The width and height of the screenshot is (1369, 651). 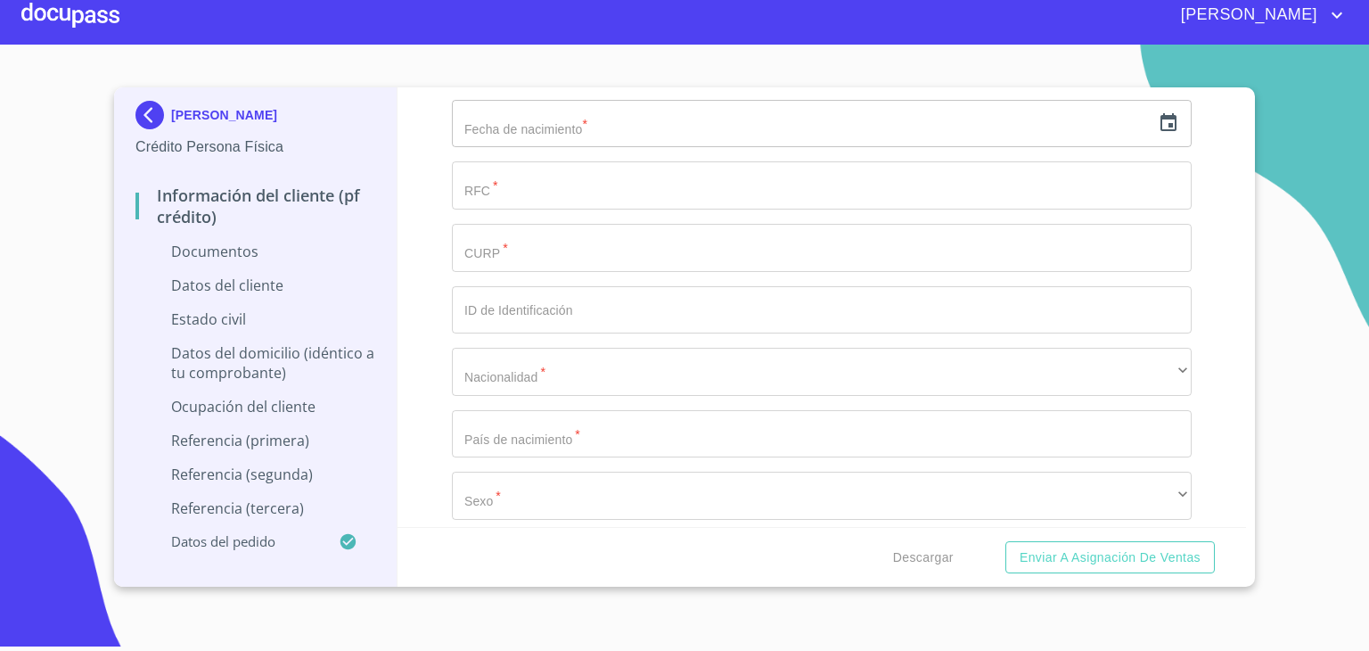 What do you see at coordinates (923, 557) in the screenshot?
I see `span: Descargar` at bounding box center [923, 557].